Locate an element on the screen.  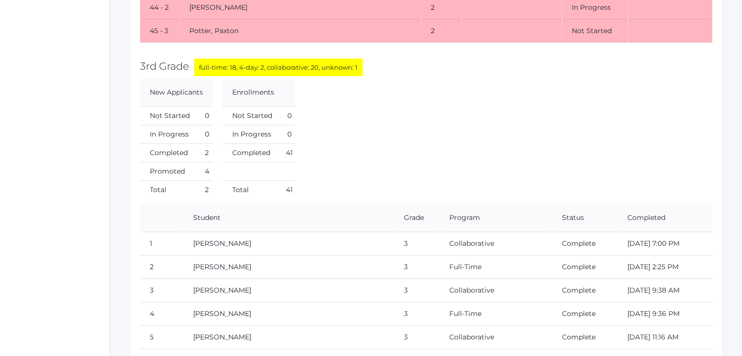
a: Not Started is located at coordinates (592, 31).